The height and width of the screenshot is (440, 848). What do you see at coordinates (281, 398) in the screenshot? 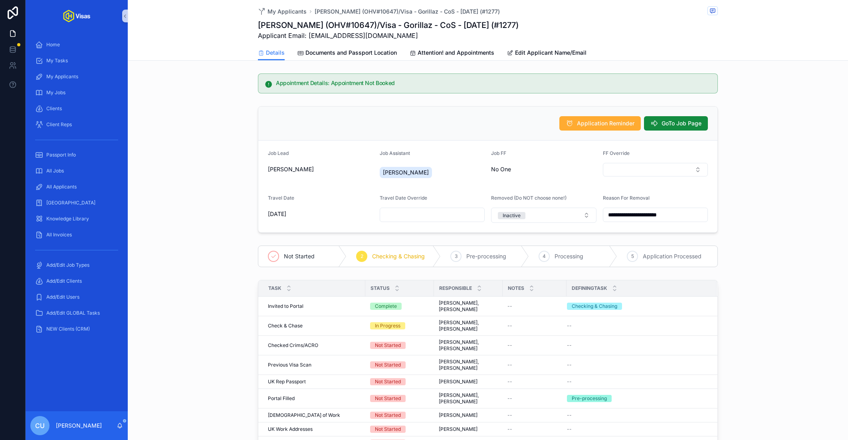
I see `span: Portal Filled` at bounding box center [281, 398].